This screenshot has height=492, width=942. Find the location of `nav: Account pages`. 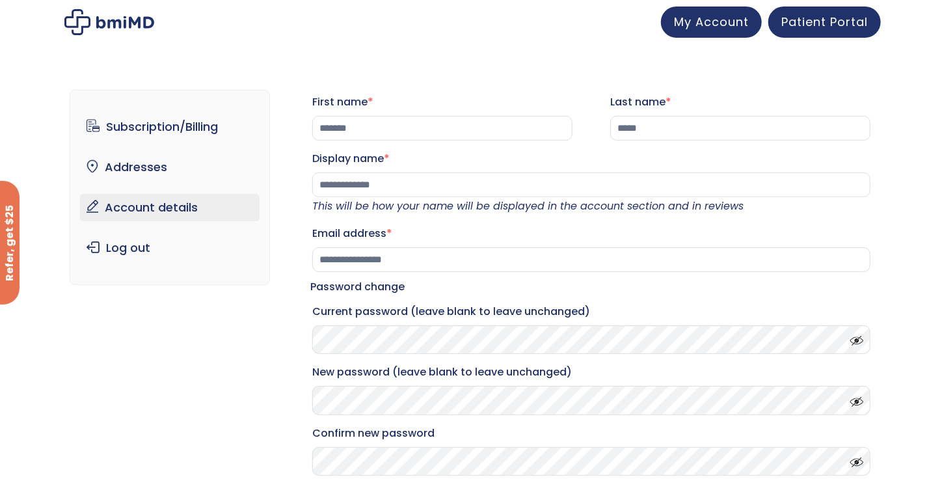

nav: Account pages is located at coordinates (170, 187).